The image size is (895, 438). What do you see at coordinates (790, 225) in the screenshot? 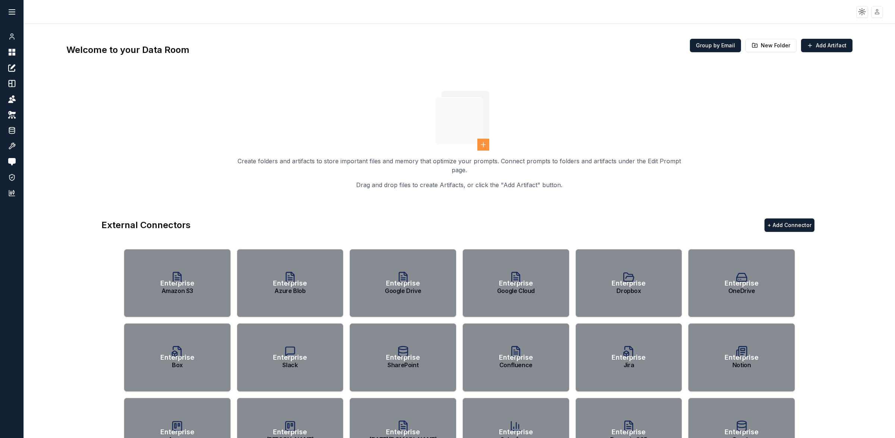
I see `button: + Add Connector` at bounding box center [790, 225].